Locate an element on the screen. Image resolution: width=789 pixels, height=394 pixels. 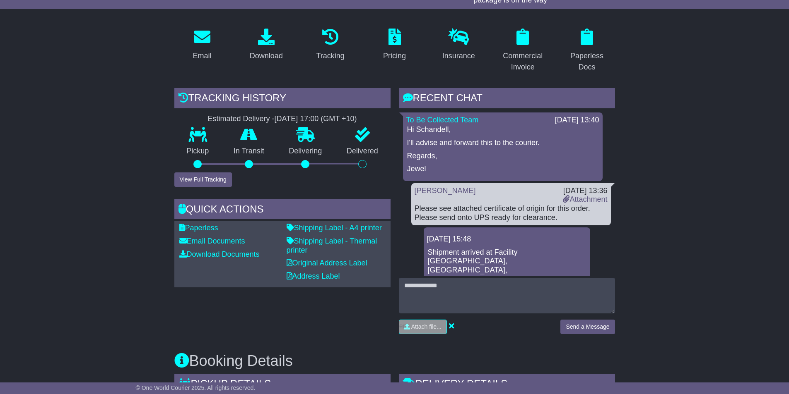
div: Estimated Delivery - is located at coordinates (282, 119).